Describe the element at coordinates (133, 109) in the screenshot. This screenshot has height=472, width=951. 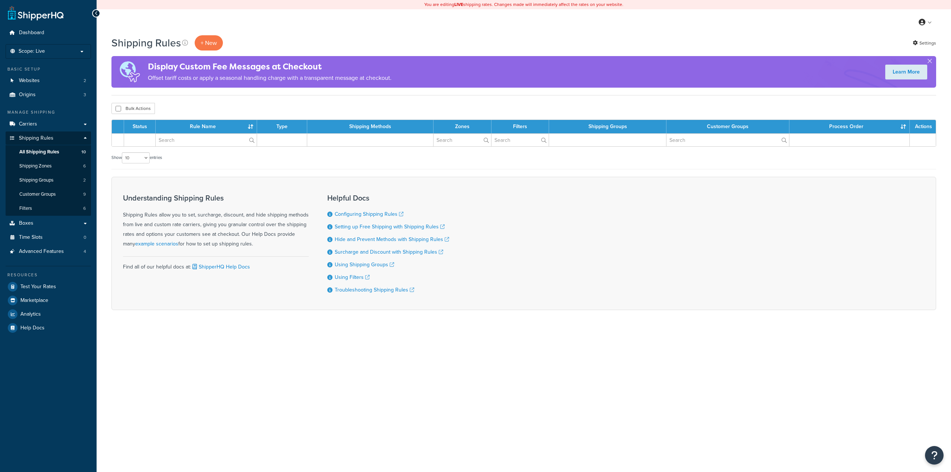
I see `button: Bulk Actions` at that location.